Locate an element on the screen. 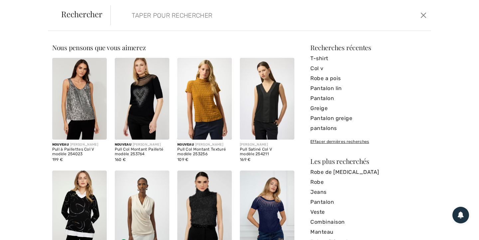 This screenshot has width=479, height=240. a: Robe is located at coordinates (368, 182).